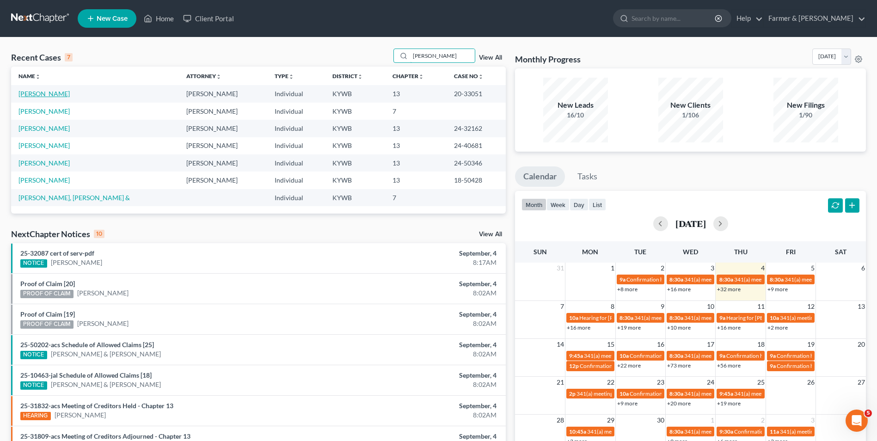 Image resolution: width=877 pixels, height=441 pixels. I want to click on span: Thu, so click(740, 251).